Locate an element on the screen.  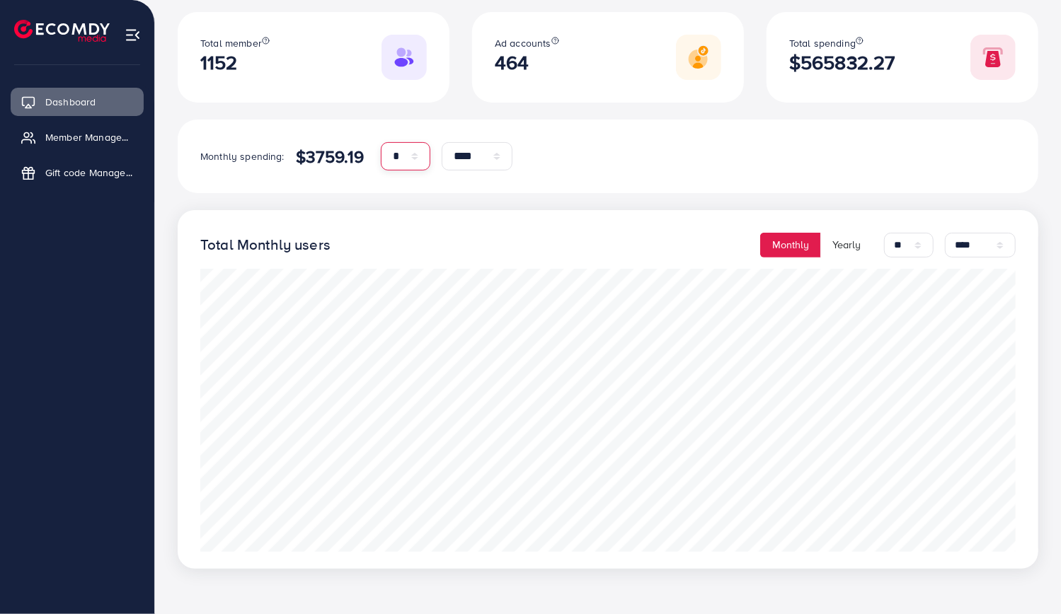
h2: 1152 is located at coordinates (235, 62).